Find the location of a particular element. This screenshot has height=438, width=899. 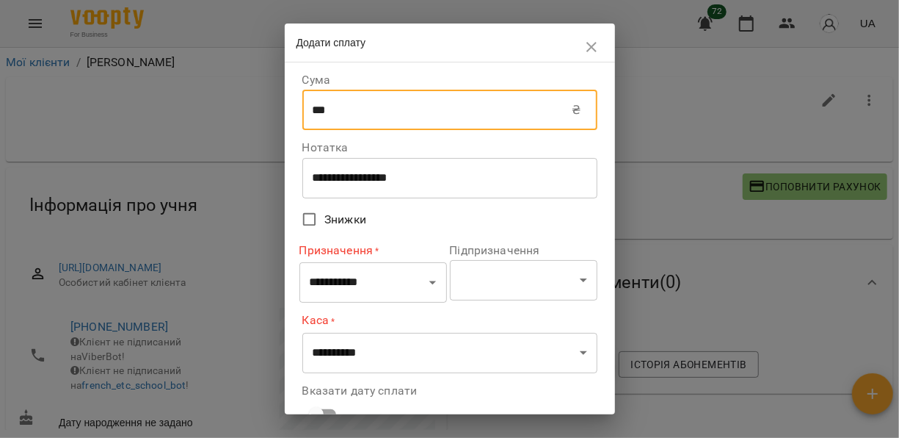

label: Каса is located at coordinates (450, 320).